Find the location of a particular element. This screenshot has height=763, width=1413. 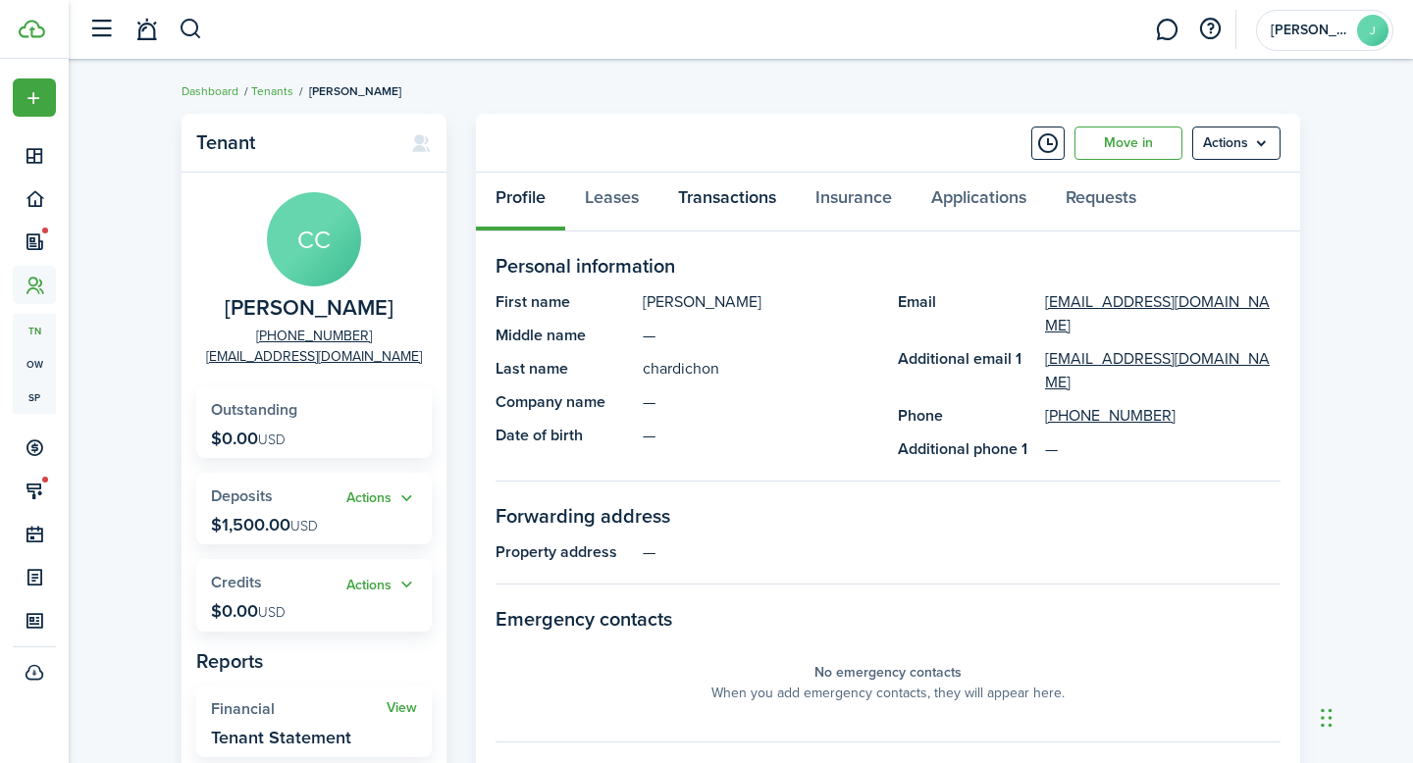

a: ow is located at coordinates (34, 364).